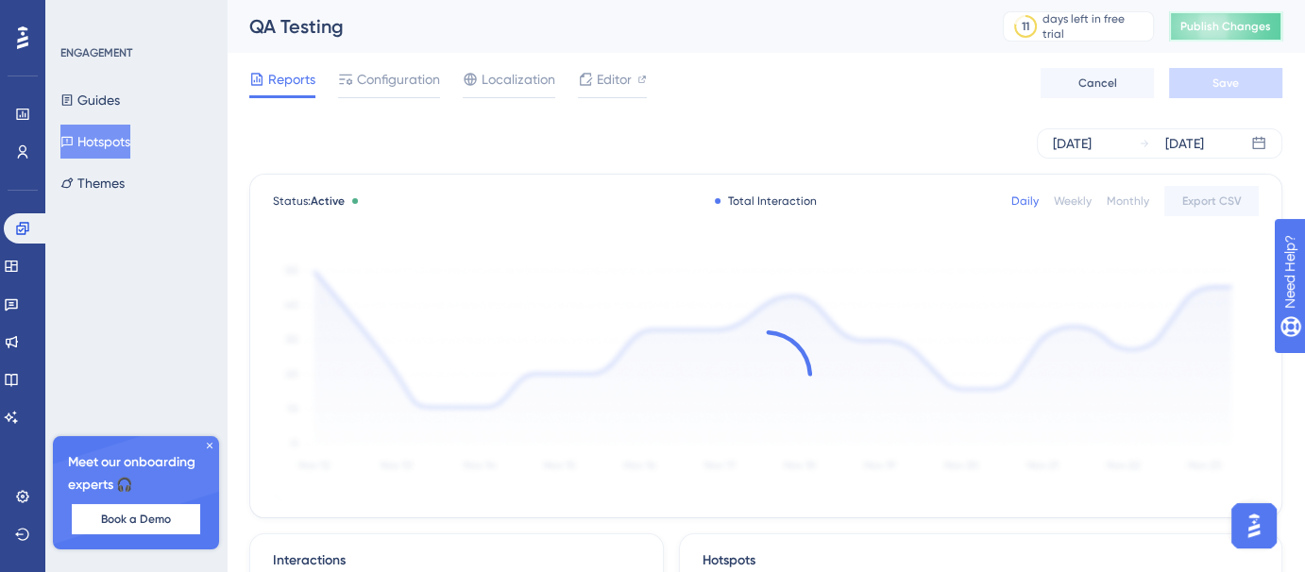  Describe the element at coordinates (766, 201) in the screenshot. I see `div: Total Interaction` at that location.